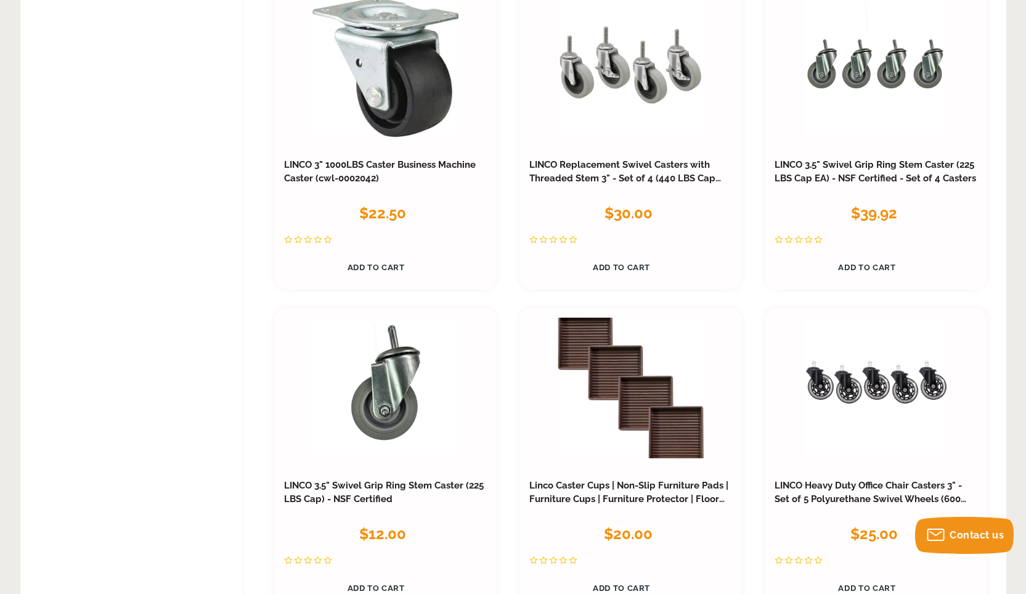 The height and width of the screenshot is (594, 1026). I want to click on span: $30.00, so click(629, 213).